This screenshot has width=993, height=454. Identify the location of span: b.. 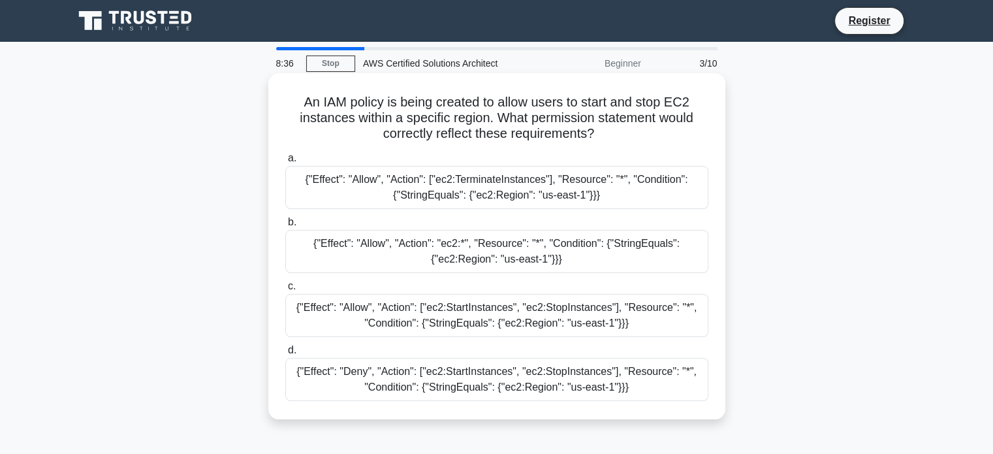
(292, 221).